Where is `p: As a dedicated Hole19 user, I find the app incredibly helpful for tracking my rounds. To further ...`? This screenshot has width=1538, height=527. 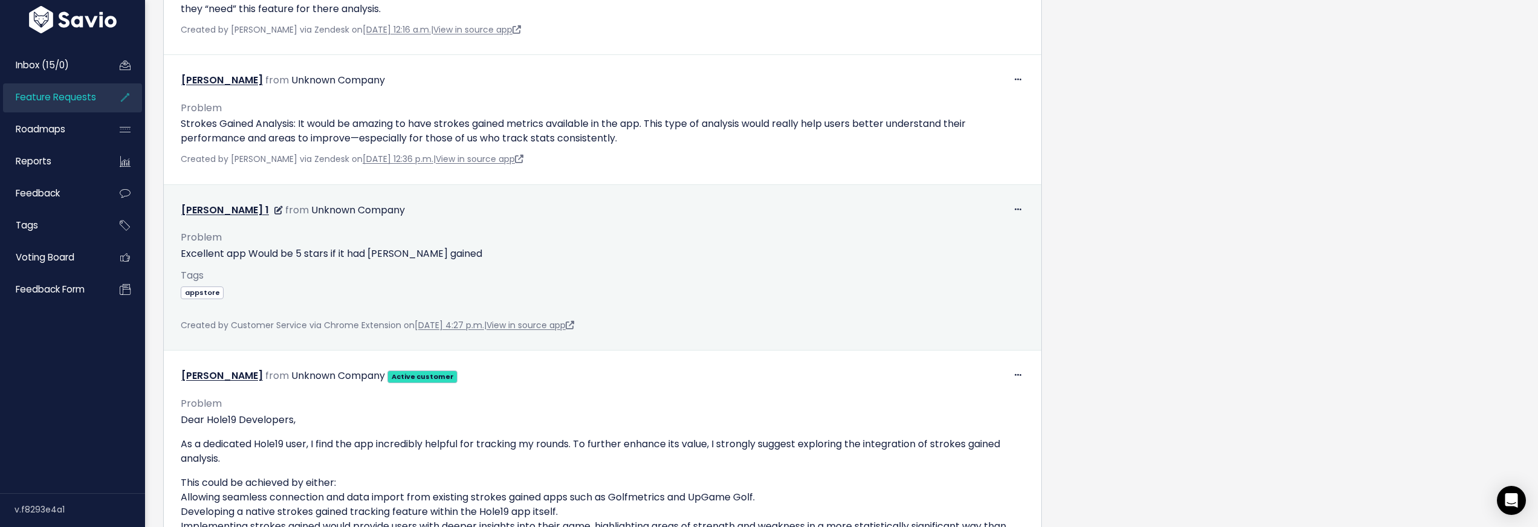
p: As a dedicated Hole19 user, I find the app incredibly helpful for tracking my rounds. To further ... is located at coordinates (603, 452).